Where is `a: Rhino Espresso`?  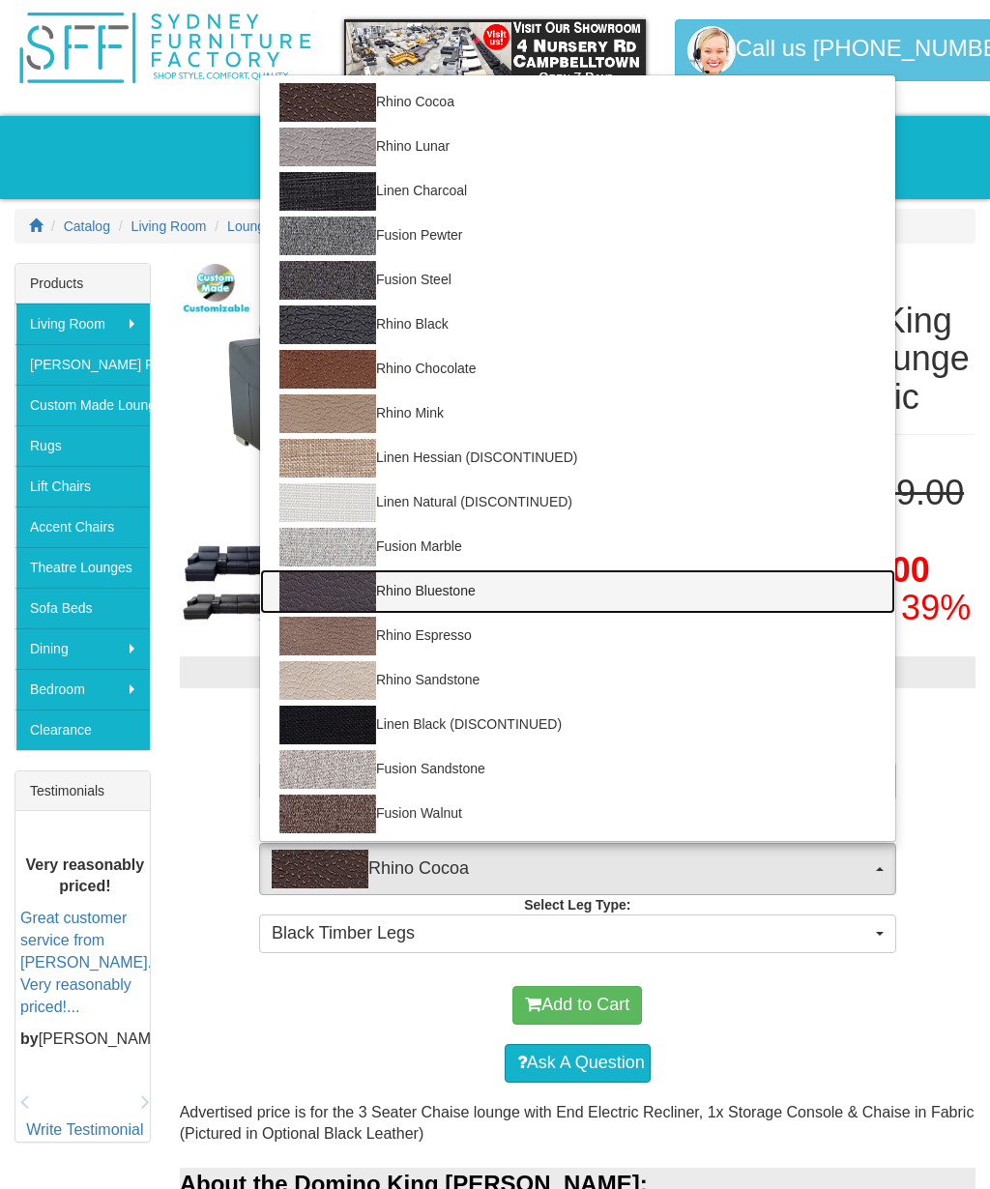 a: Rhino Espresso is located at coordinates (577, 636).